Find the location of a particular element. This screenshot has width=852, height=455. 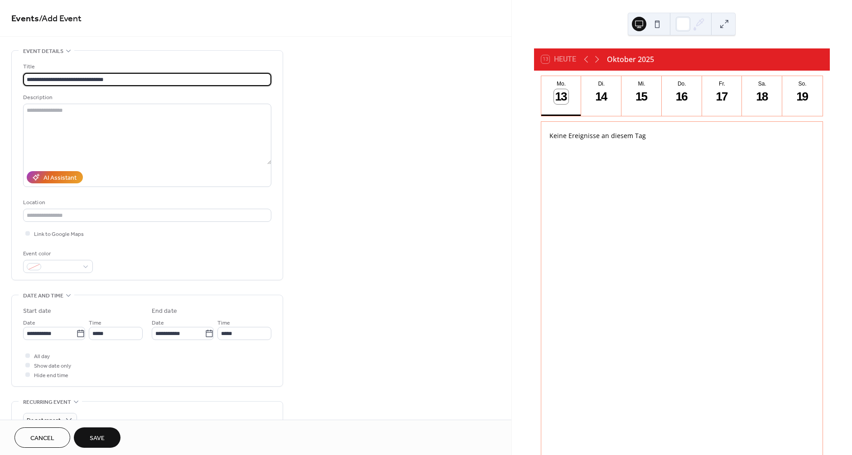

span: Cancel is located at coordinates (42, 439).